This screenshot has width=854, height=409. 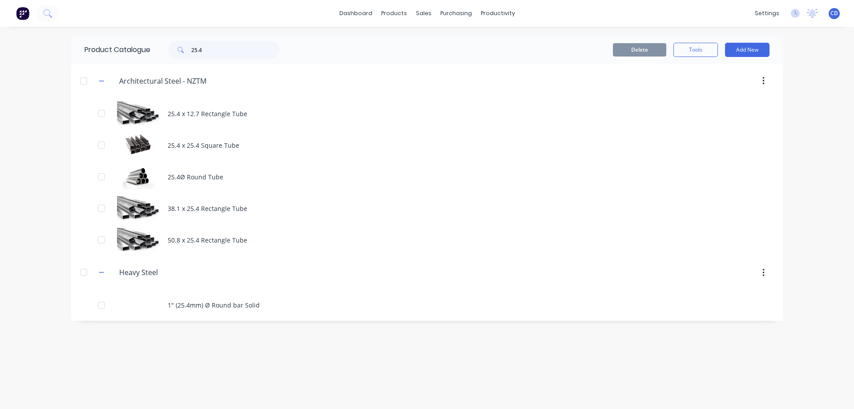 I want to click on div: products, so click(x=394, y=13).